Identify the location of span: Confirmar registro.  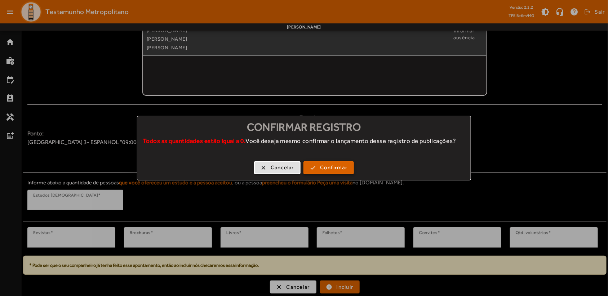
(304, 127).